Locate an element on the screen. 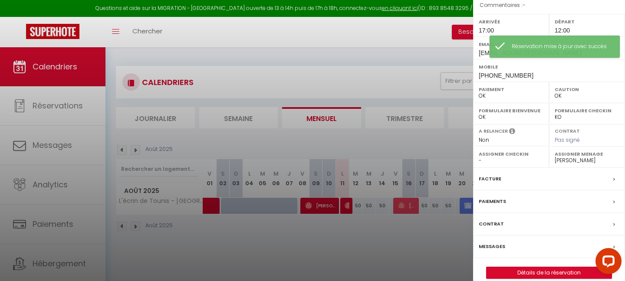 The image size is (625, 281). label: Formulaire Checkin is located at coordinates (587, 111).